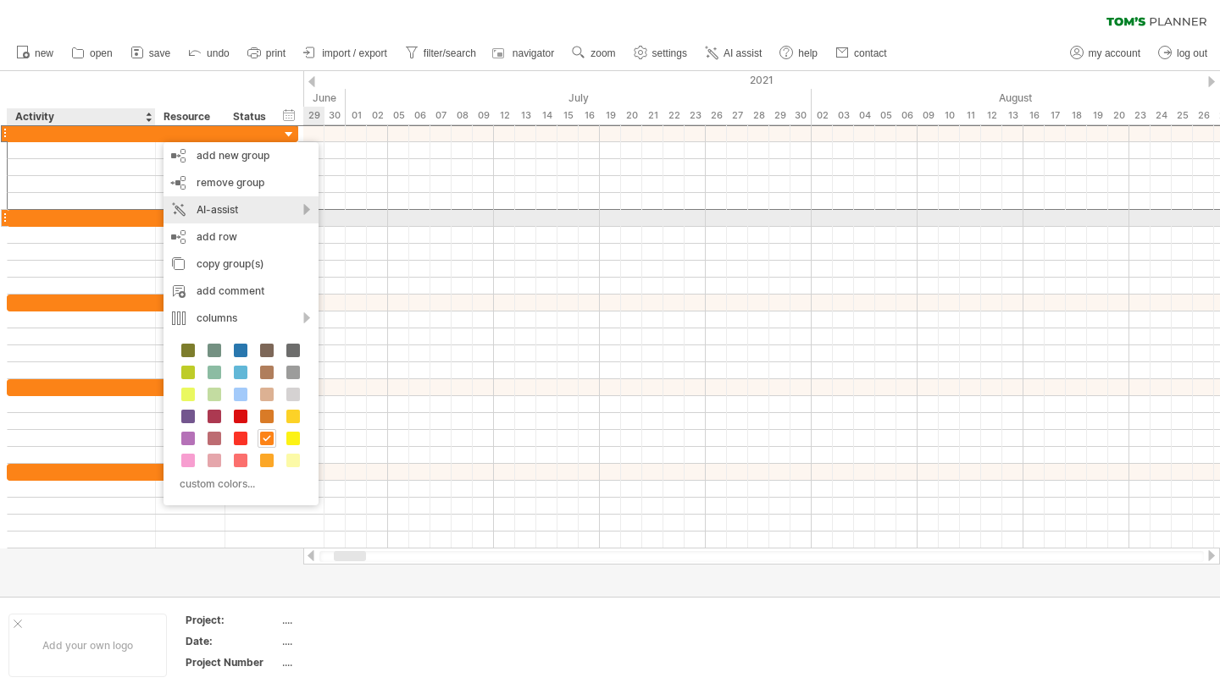  Describe the element at coordinates (669, 53) in the screenshot. I see `span: settings` at that location.